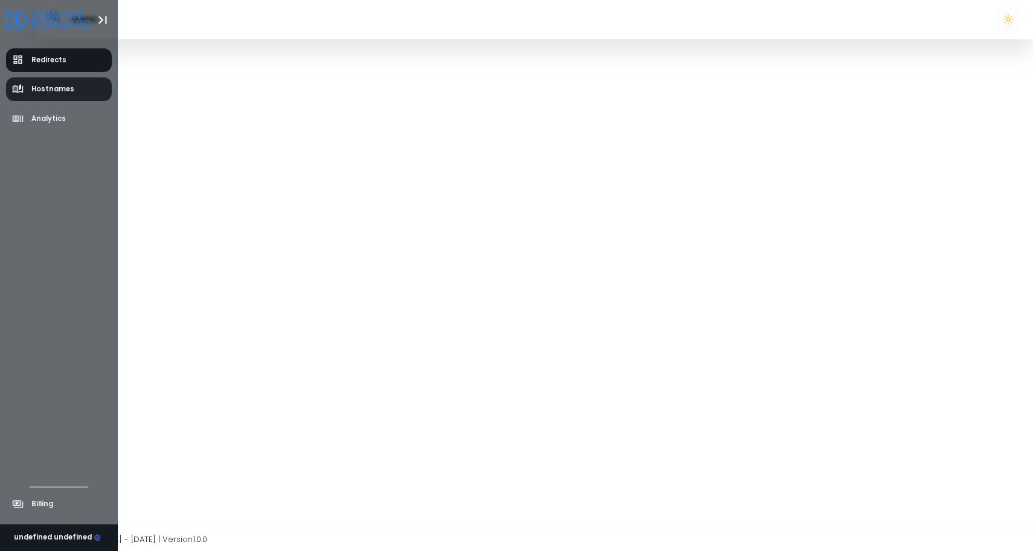 Image resolution: width=1033 pixels, height=551 pixels. I want to click on a: Analytics, so click(59, 118).